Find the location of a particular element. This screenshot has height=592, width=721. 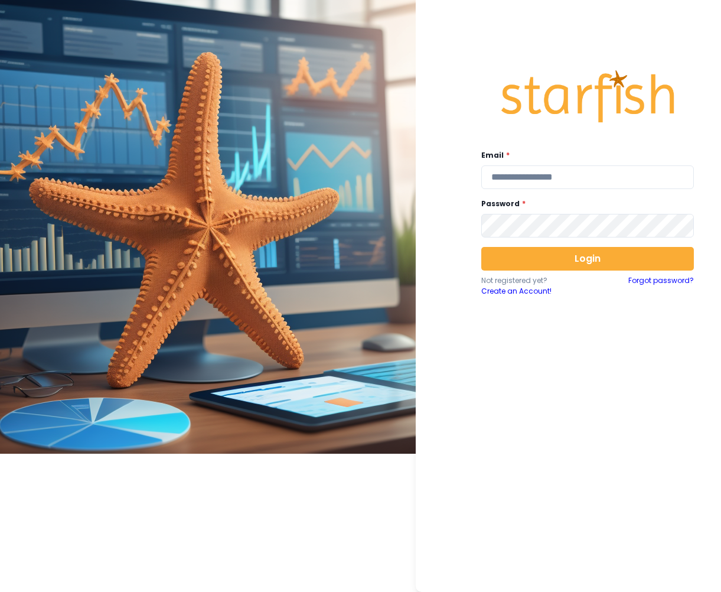

label: Password is located at coordinates (584, 204).